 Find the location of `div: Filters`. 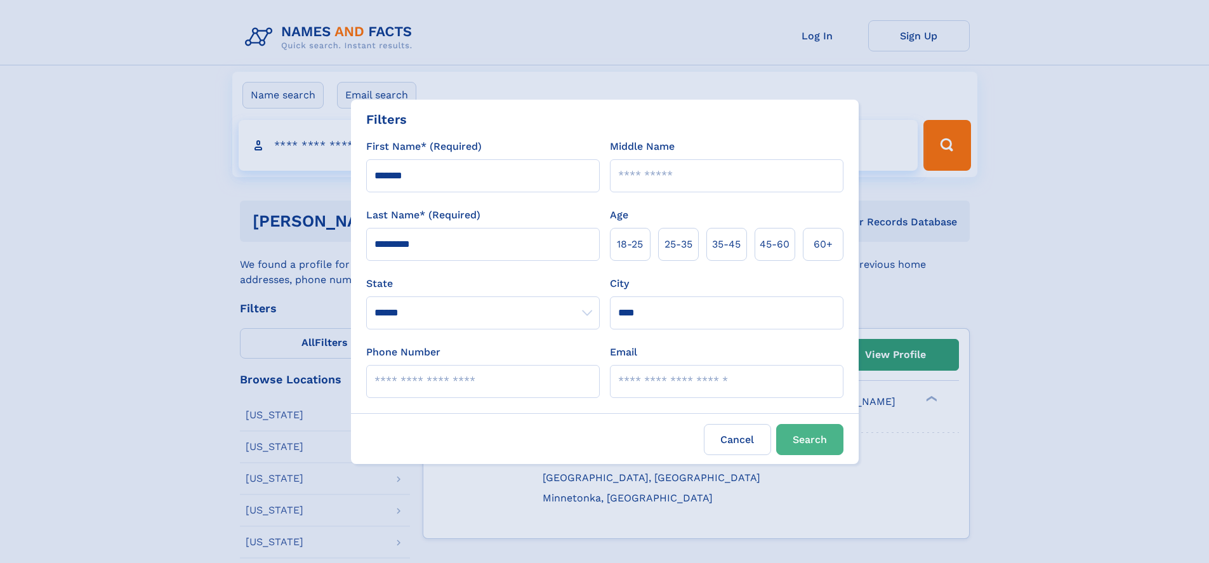

div: Filters is located at coordinates (387, 119).